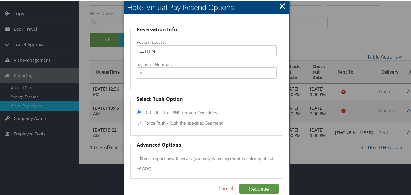  What do you see at coordinates (206, 64) in the screenshot?
I see `label: Segment Number:` at bounding box center [206, 64].